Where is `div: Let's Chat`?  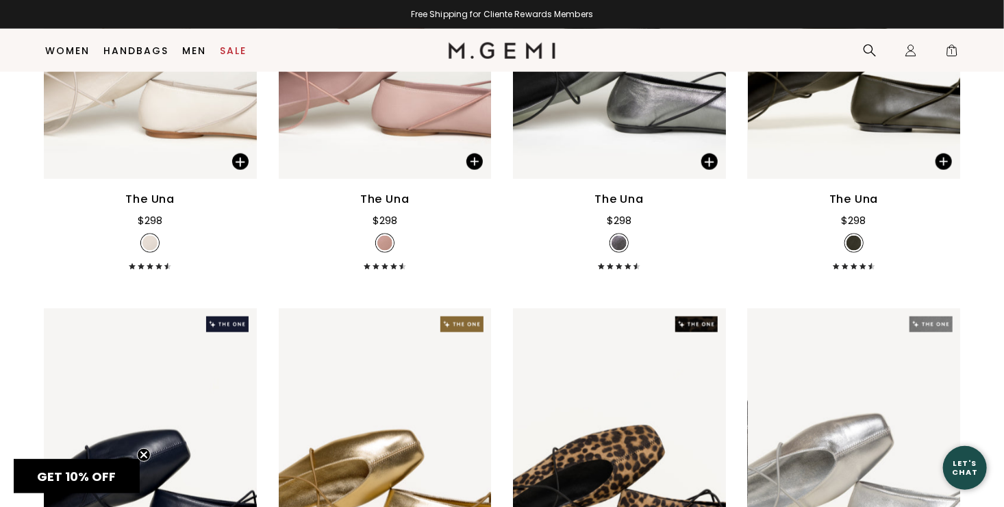
div: Let's Chat is located at coordinates (965, 467).